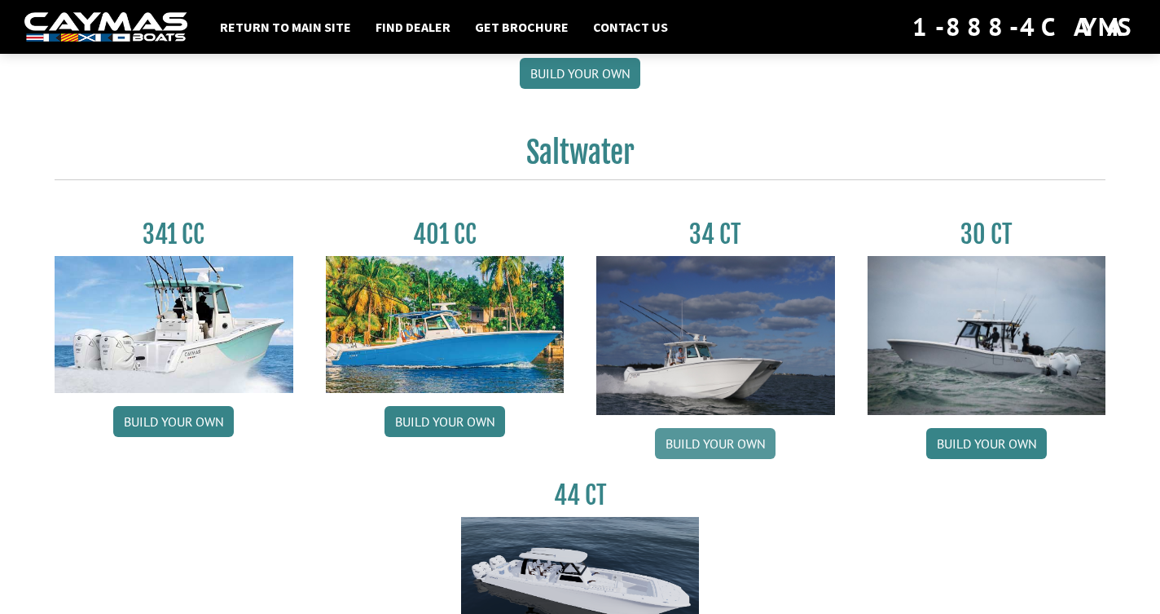  Describe the element at coordinates (445, 234) in the screenshot. I see `h3: 401 CC` at that location.